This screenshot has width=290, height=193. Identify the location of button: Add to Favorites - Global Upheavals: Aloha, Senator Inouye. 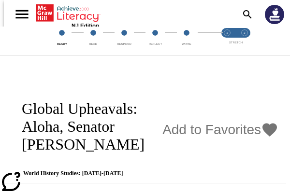
(220, 129).